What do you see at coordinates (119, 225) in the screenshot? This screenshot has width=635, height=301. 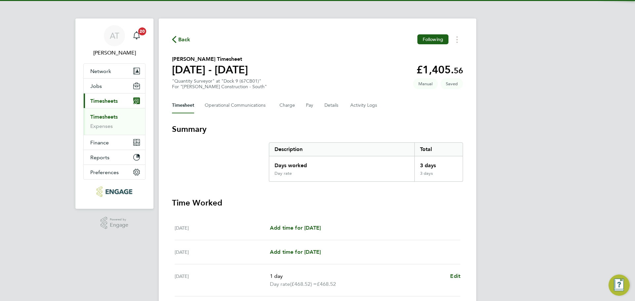 I see `span: Engage` at bounding box center [119, 225].